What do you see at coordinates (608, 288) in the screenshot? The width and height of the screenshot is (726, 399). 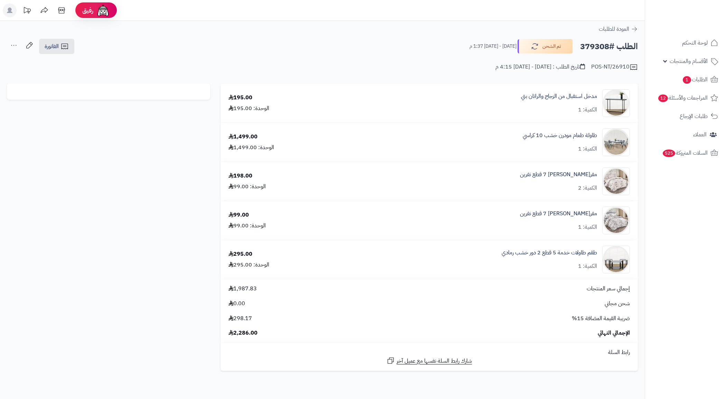 I see `span: إجمالي سعر المنتجات` at bounding box center [608, 288].